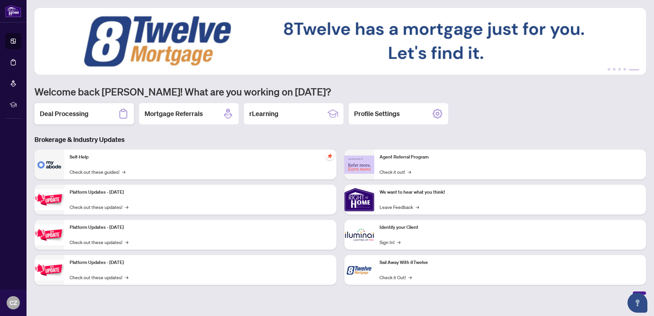 The width and height of the screenshot is (654, 316). Describe the element at coordinates (174, 114) in the screenshot. I see `h2: Mortgage Referrals` at that location.